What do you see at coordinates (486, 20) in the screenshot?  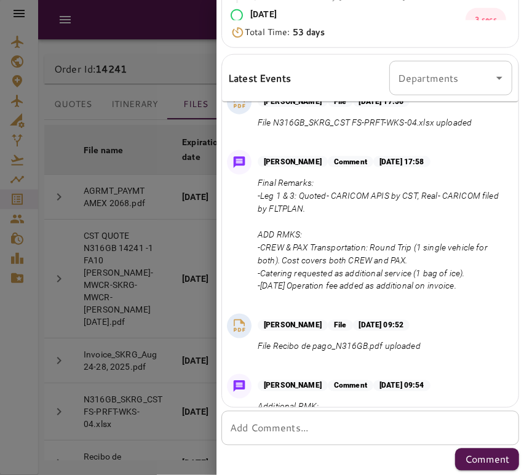 I see `p: 3 secs` at bounding box center [486, 20].